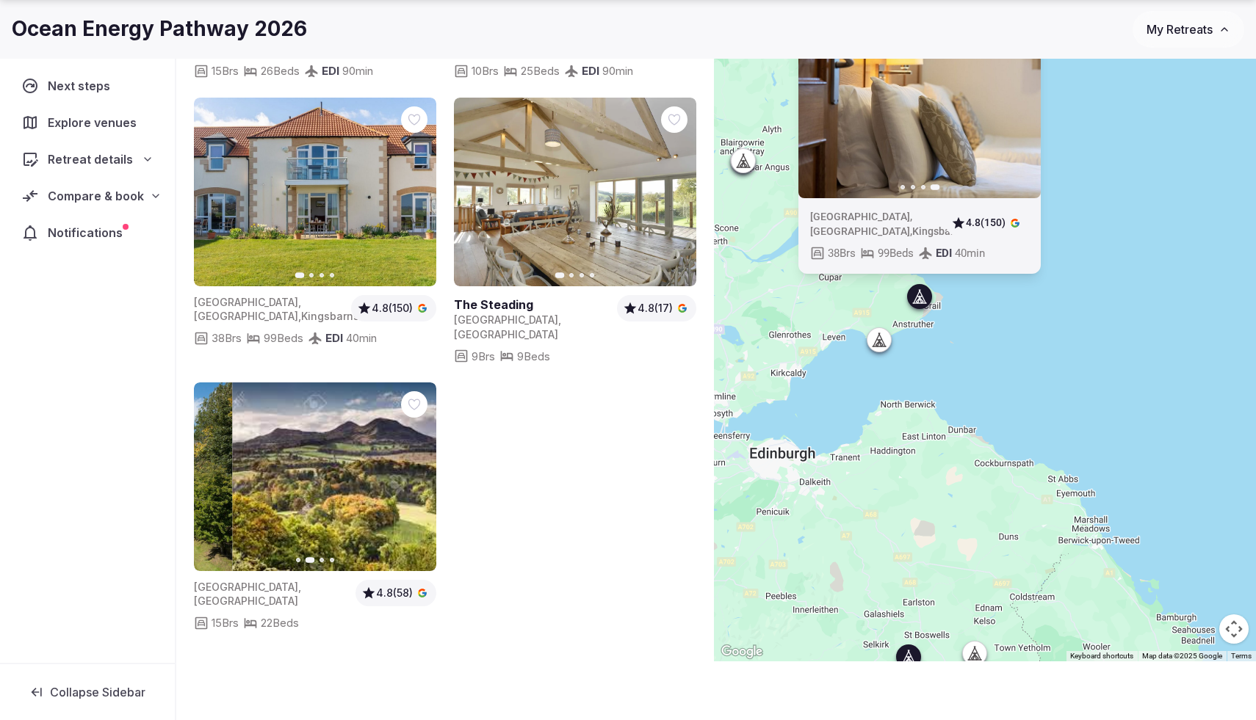  Describe the element at coordinates (1101, 656) in the screenshot. I see `button: Keyboard shortcuts` at that location.